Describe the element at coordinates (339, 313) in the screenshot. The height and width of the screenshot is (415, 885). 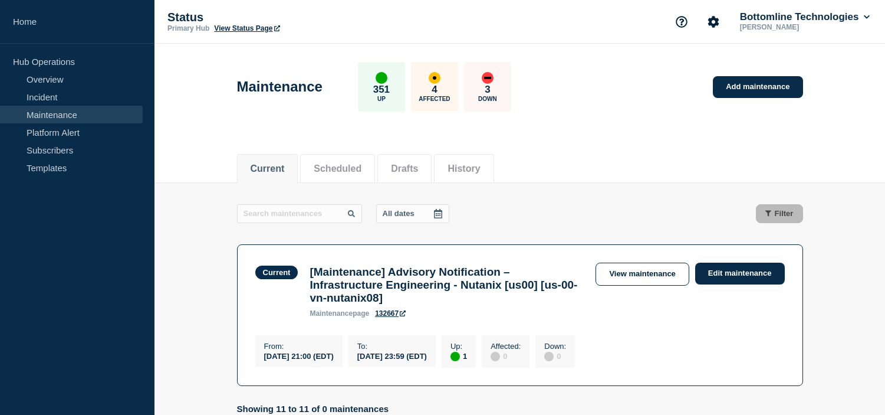
I see `p: page` at that location.